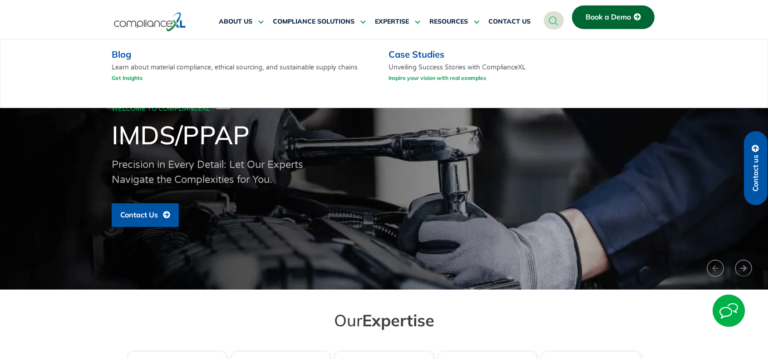 The width and height of the screenshot is (768, 359). Describe the element at coordinates (457, 74) in the screenshot. I see `p: Unveiling Success Stories with ComplianceXL` at that location.